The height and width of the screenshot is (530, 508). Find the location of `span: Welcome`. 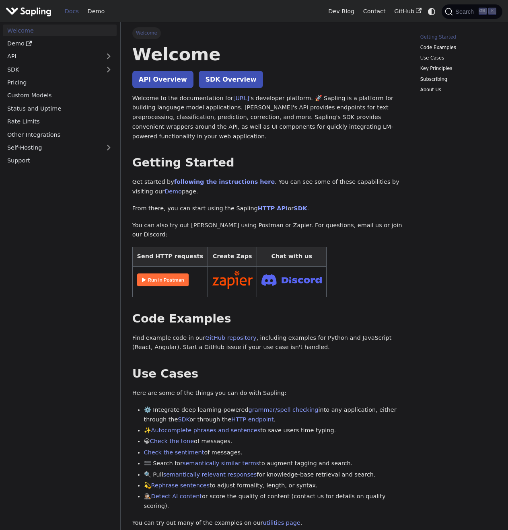

span: Welcome is located at coordinates (146, 33).